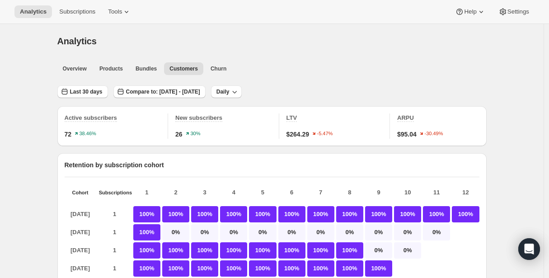 The image size is (549, 278). What do you see at coordinates (179, 134) in the screenshot?
I see `span: 26` at bounding box center [179, 134].